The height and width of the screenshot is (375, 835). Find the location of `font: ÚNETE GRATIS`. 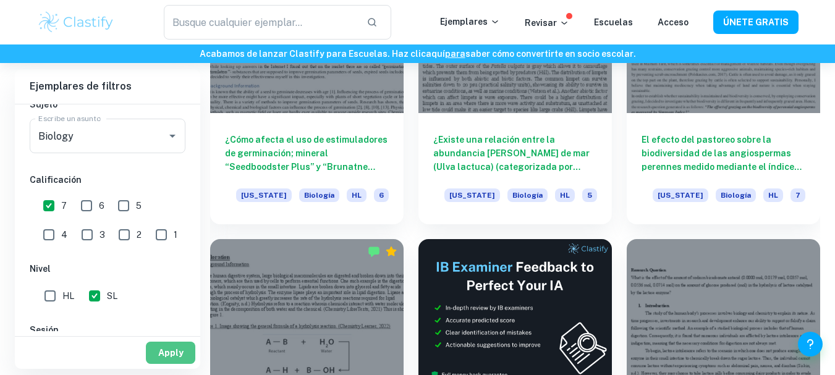

font: ÚNETE GRATIS is located at coordinates (756, 23).